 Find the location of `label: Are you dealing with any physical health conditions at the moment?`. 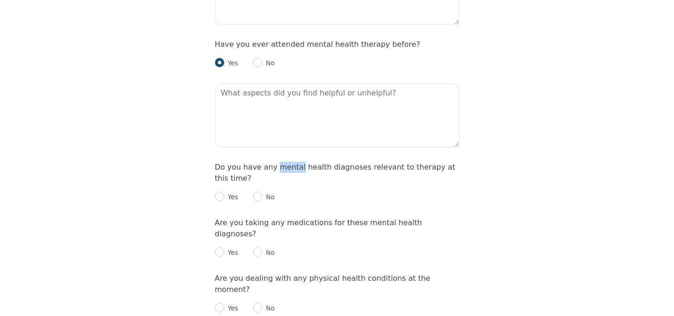

label: Are you dealing with any physical health conditions at the moment? is located at coordinates (323, 284).